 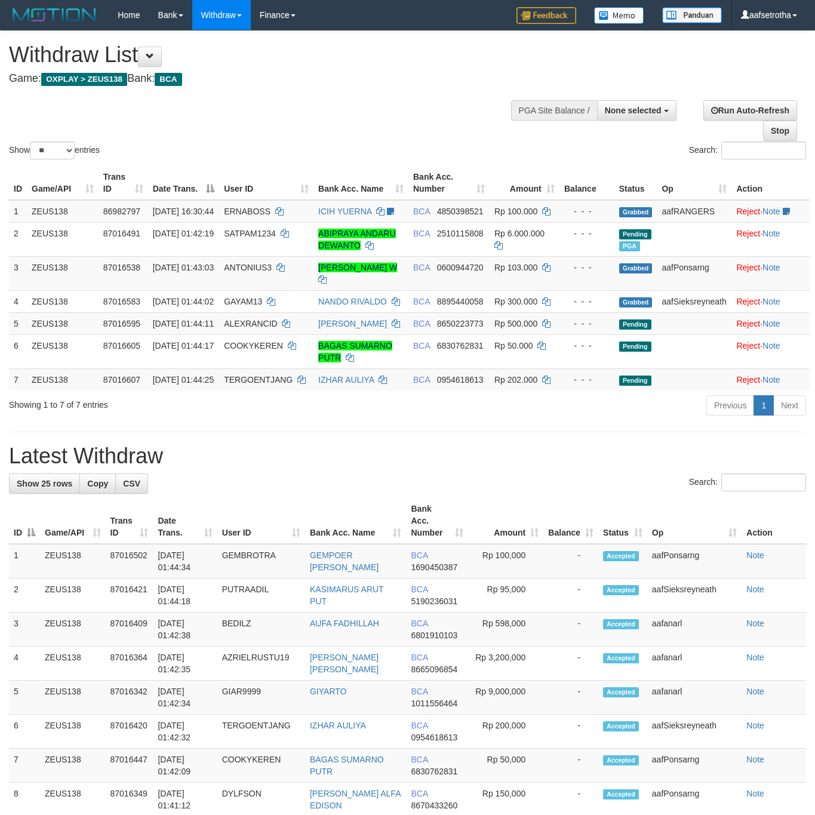 I want to click on td: Rp 598,000, so click(x=506, y=630).